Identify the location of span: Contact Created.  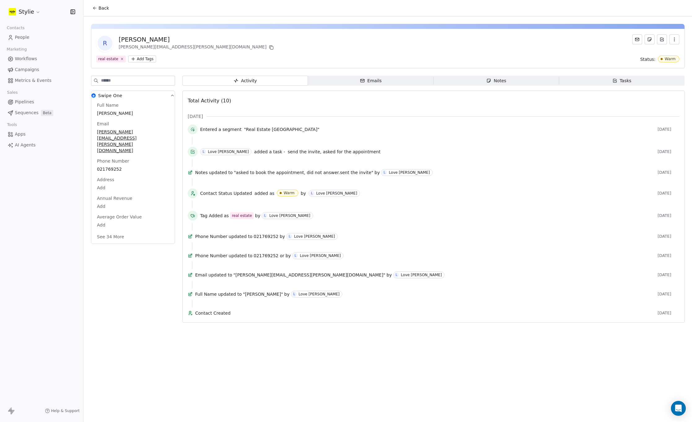
(425, 313).